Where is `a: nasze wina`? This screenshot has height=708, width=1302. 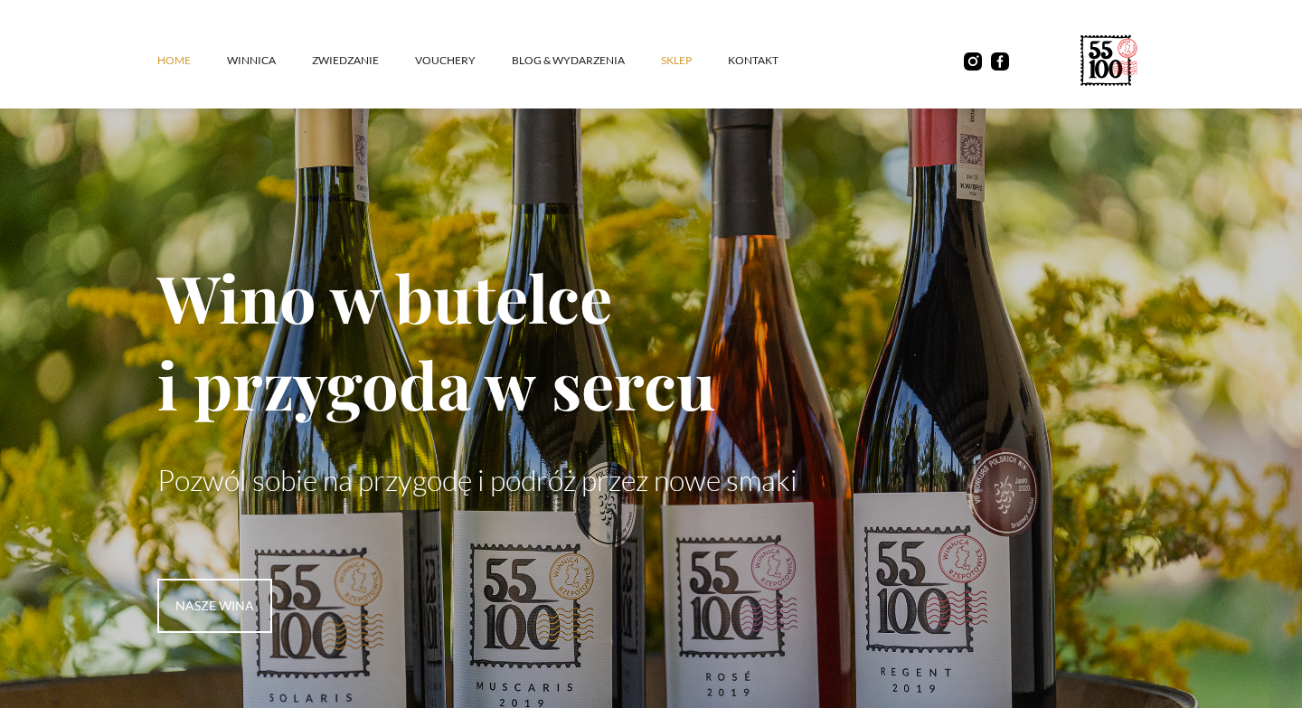 a: nasze wina is located at coordinates (214, 606).